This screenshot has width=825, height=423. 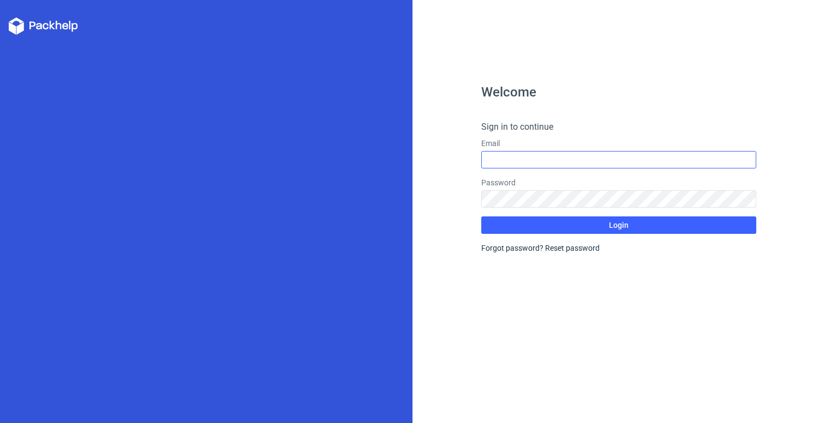 What do you see at coordinates (572, 248) in the screenshot?
I see `a: Reset password` at bounding box center [572, 248].